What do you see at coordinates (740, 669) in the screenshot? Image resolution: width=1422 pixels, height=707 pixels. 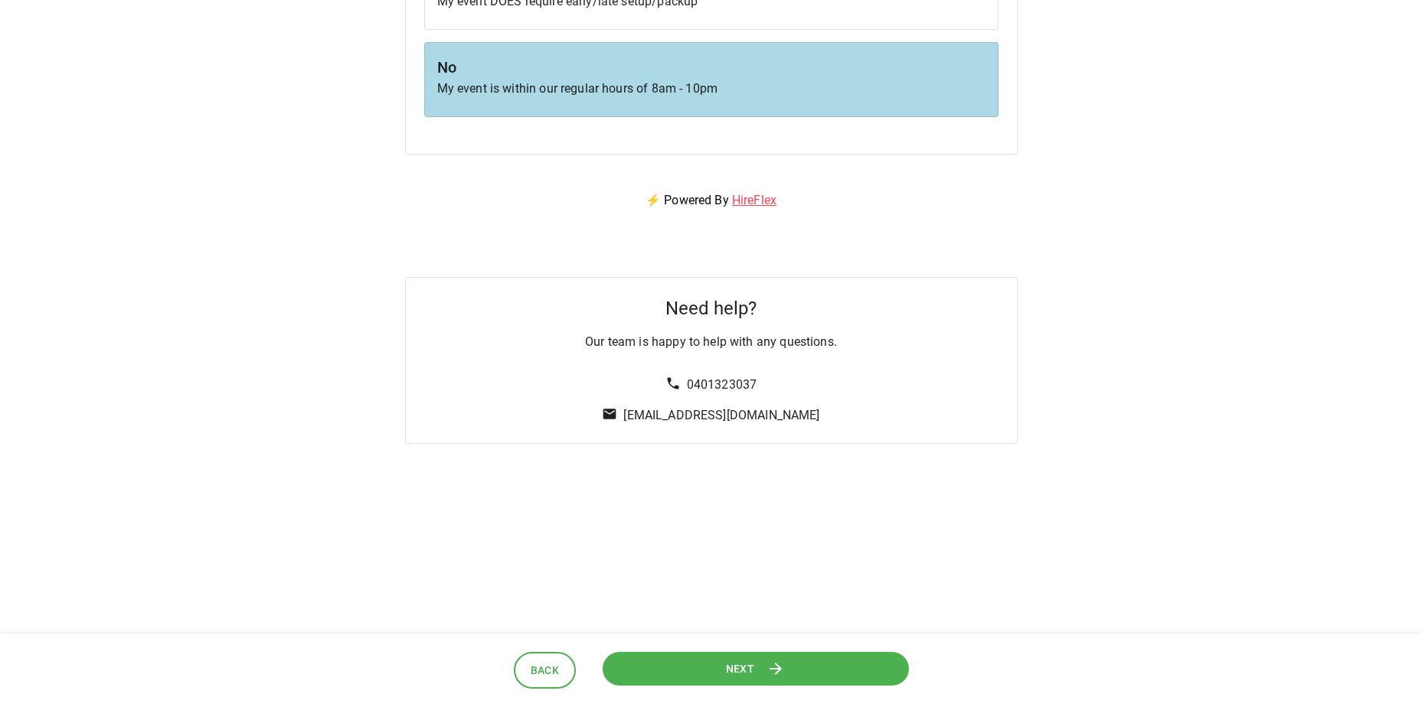 I see `span: Next` at bounding box center [740, 669].